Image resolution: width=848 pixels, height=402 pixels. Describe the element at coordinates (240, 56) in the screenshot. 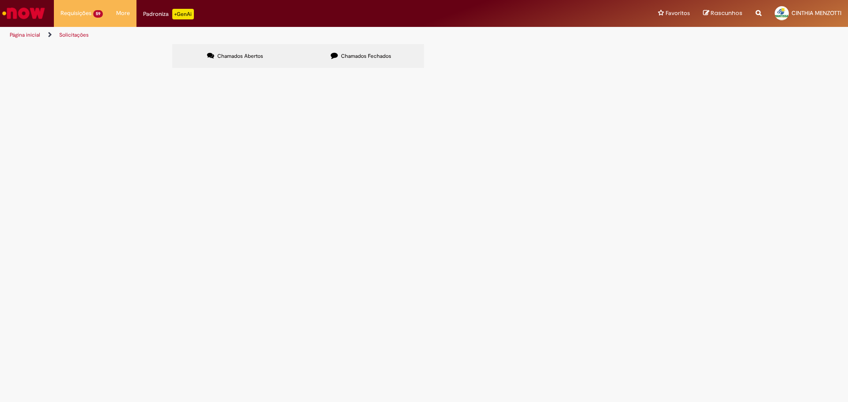

I see `span: Chamados Abertos` at that location.